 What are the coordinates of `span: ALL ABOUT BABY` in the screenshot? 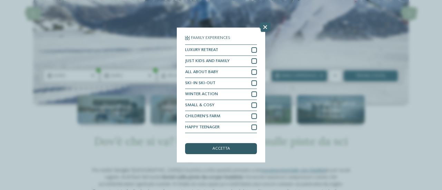 It's located at (202, 72).